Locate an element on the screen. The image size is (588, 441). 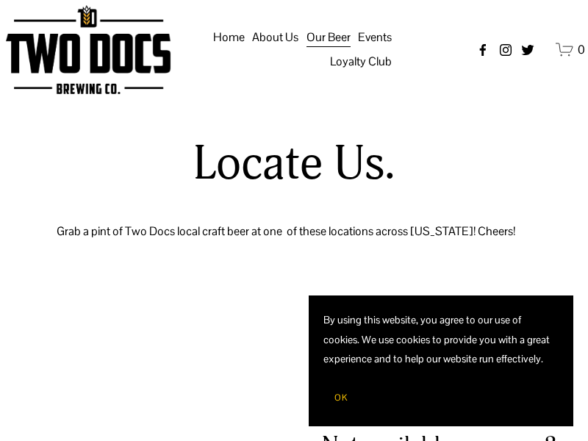
a: twitter-unauth is located at coordinates (527, 50).